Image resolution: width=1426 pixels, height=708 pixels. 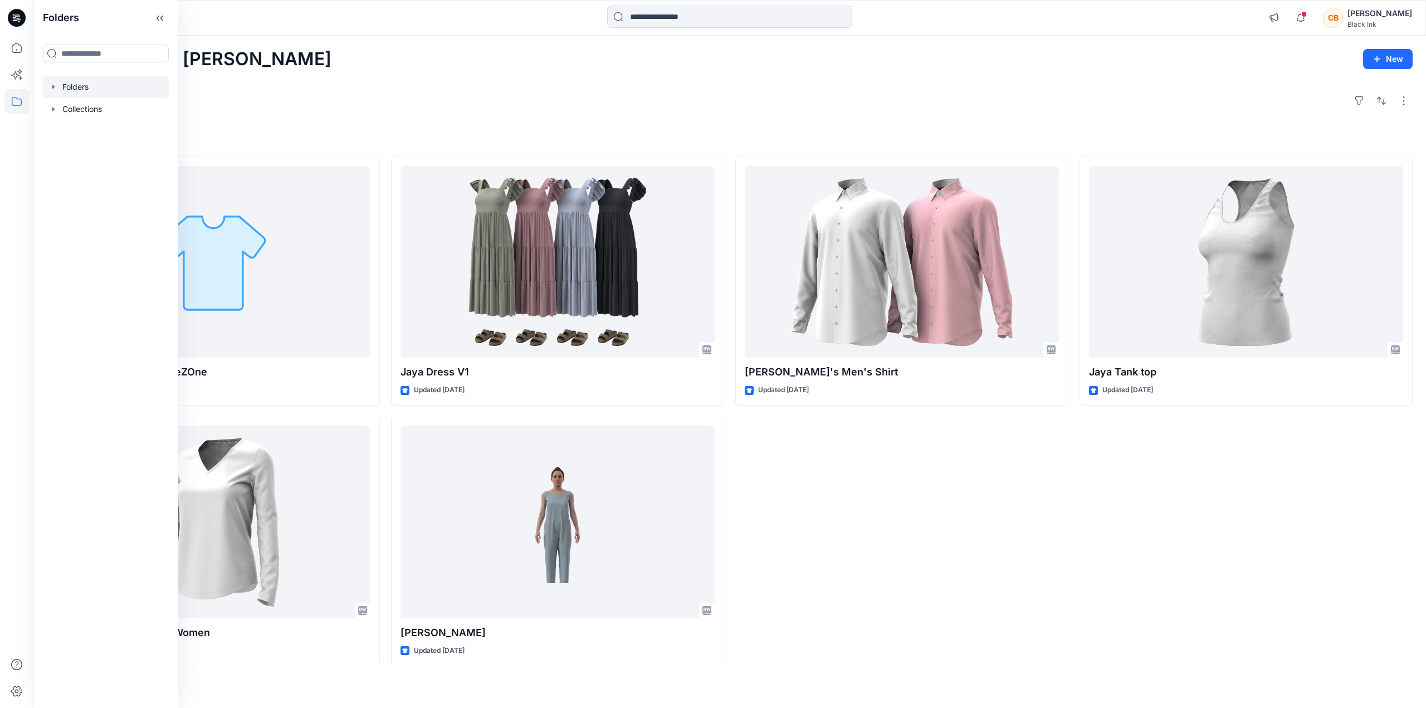 What do you see at coordinates (730, 139) in the screenshot?
I see `h4: Styles` at bounding box center [730, 139].